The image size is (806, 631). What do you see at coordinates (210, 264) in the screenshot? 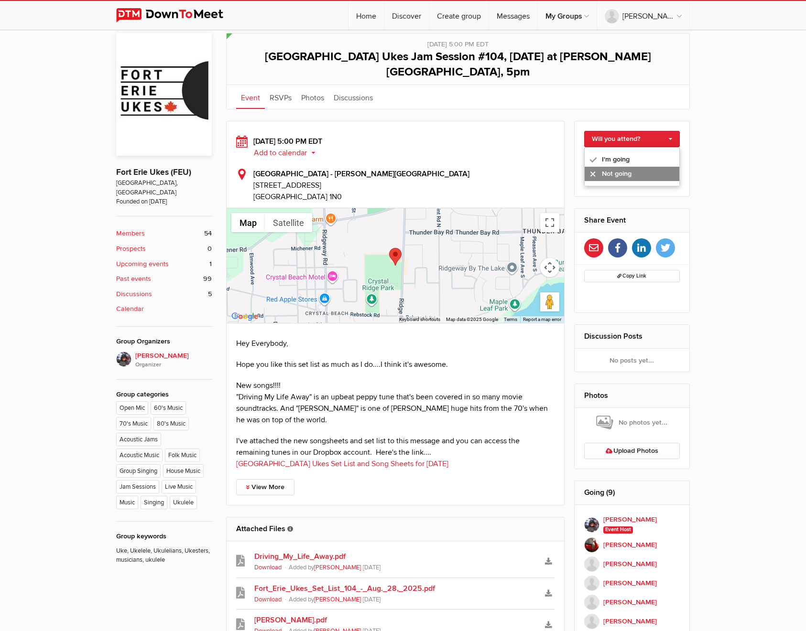
I see `span: 1` at bounding box center [210, 264].